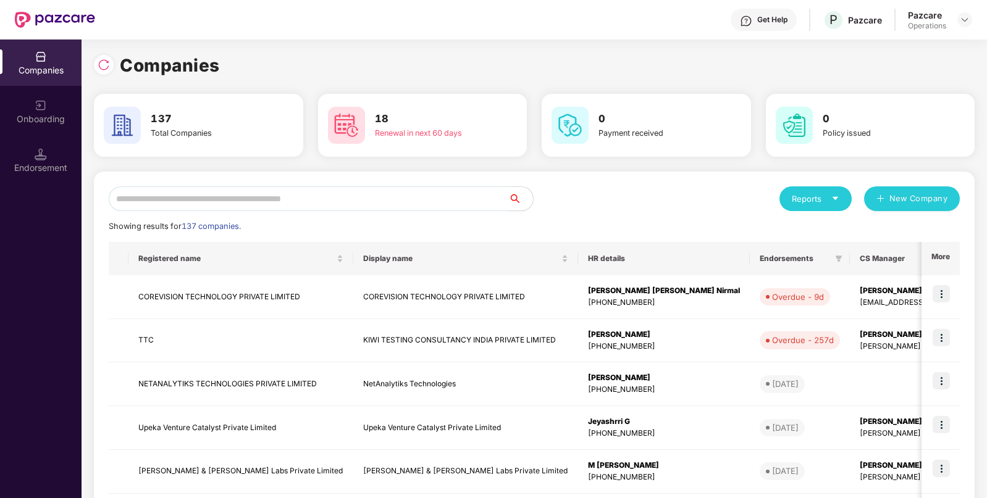 The width and height of the screenshot is (987, 498). I want to click on img: svg+xml;base64,PHN2ZyBpZD0iSGVscC0zMngzMiIgeG1sbnM9Imh0dHA6Ly93d3cudzMub3JnLzIwMDAvc3ZnIiB3aWR0aD..., so click(746, 21).